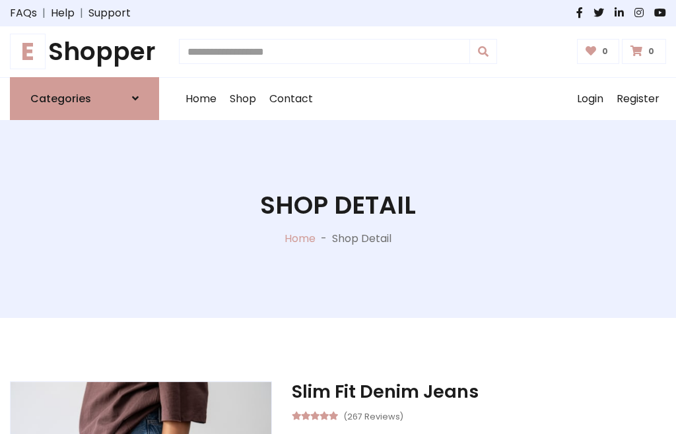  What do you see at coordinates (85, 51) in the screenshot?
I see `h1: Shopper` at bounding box center [85, 51].